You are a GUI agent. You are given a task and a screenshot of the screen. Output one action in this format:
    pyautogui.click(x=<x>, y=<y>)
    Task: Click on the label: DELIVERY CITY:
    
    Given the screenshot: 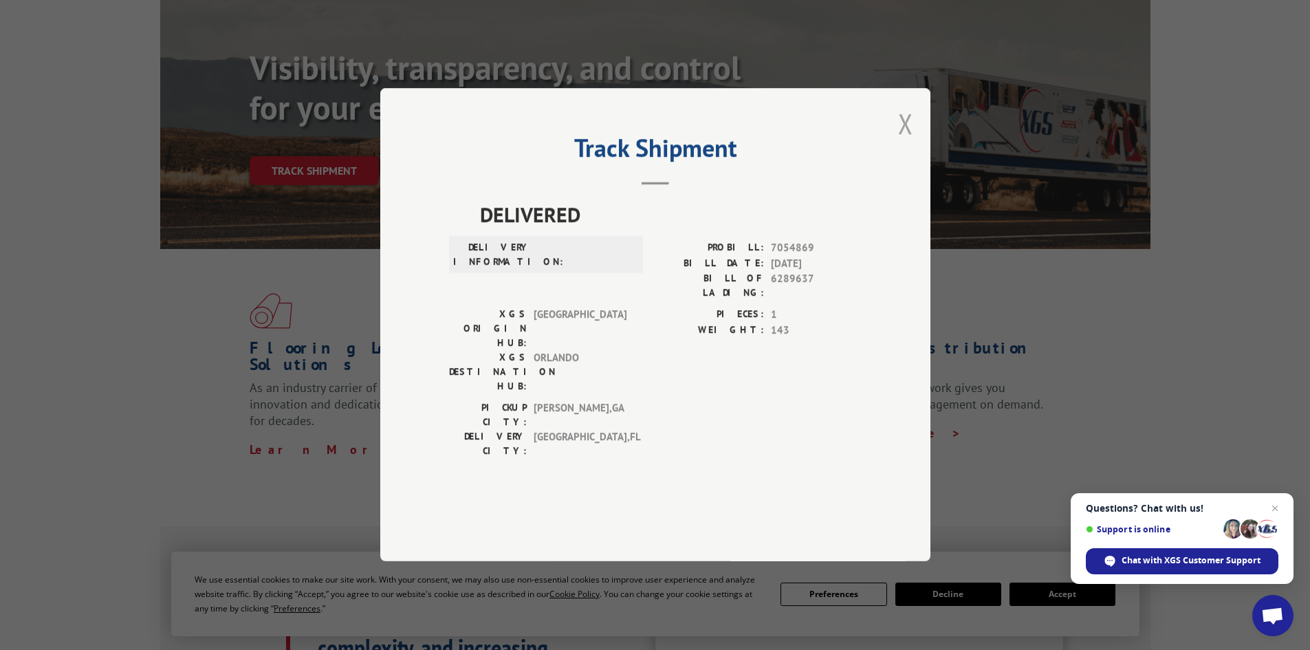 What is the action you would take?
    pyautogui.click(x=488, y=444)
    